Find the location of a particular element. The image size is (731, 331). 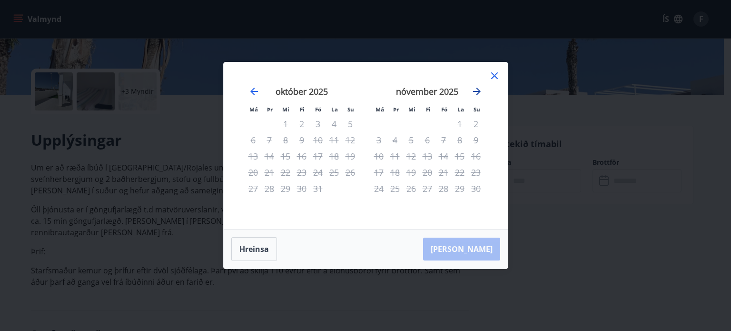

td: Not available. mánudagur, 13. október 2025 is located at coordinates (253, 156).